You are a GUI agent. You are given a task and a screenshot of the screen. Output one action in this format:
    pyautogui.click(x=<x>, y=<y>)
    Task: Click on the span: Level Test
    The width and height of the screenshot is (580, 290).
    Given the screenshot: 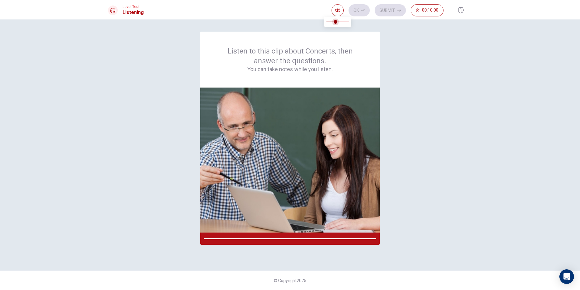 What is the action you would take?
    pyautogui.click(x=133, y=7)
    